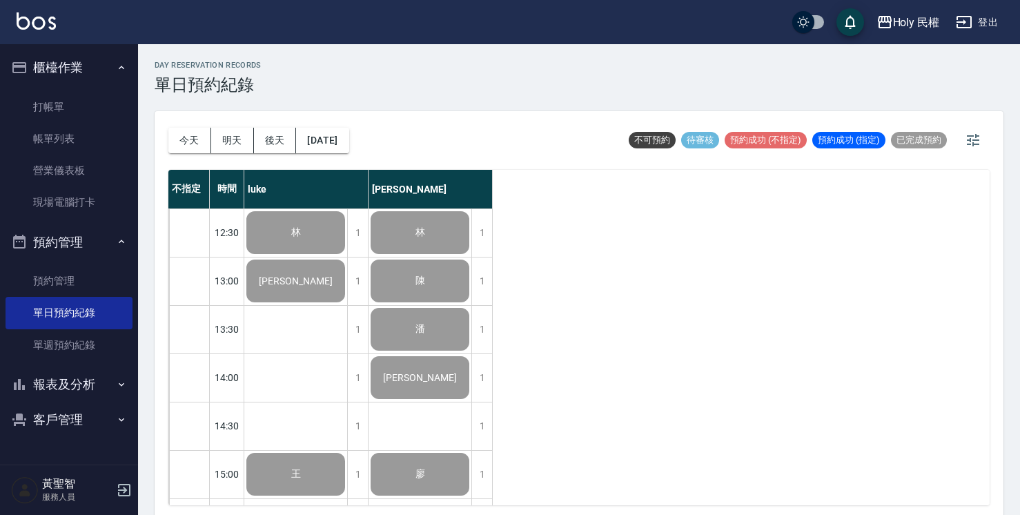 This screenshot has width=1020, height=515. What do you see at coordinates (227, 189) in the screenshot?
I see `div: 時間` at bounding box center [227, 189].